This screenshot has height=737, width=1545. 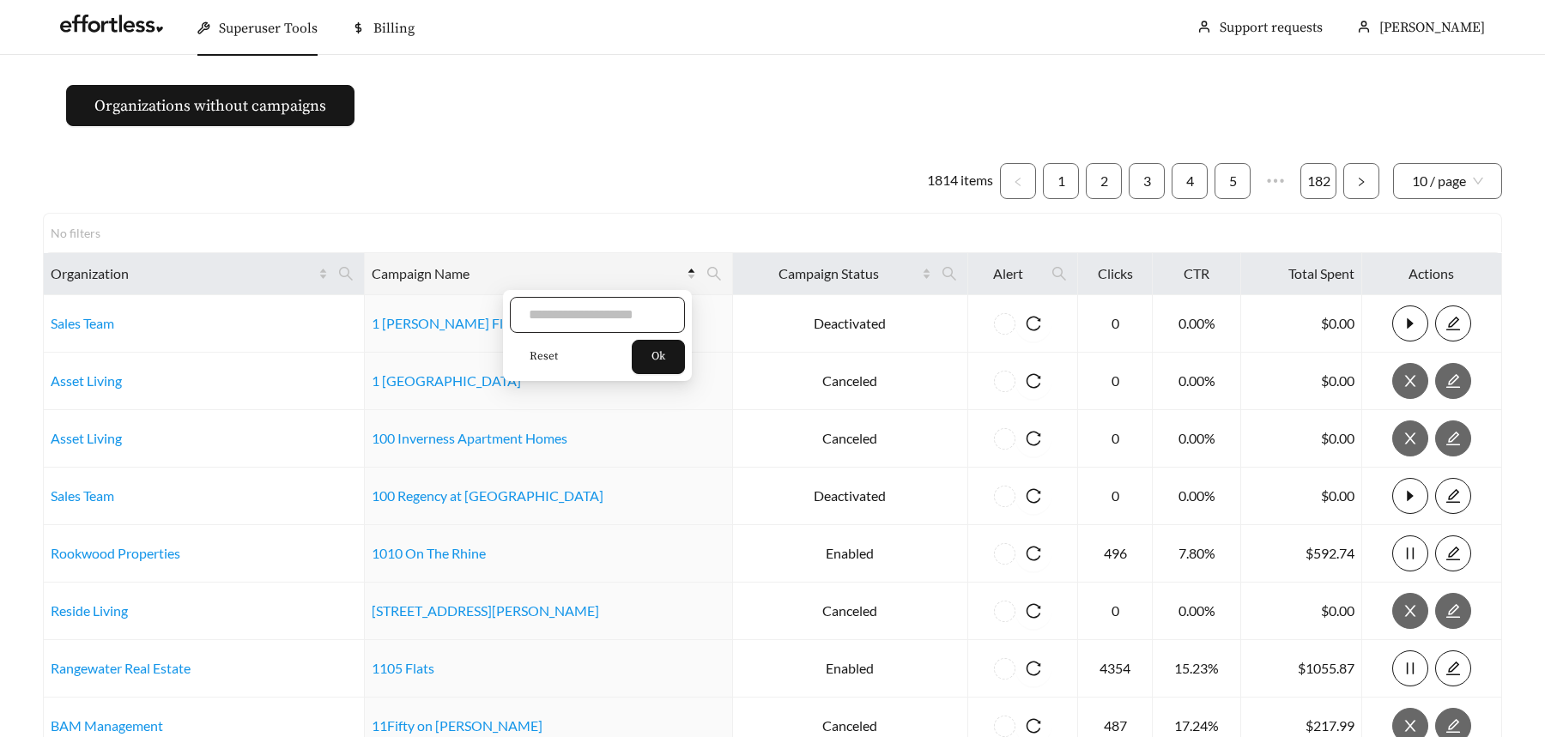 I want to click on span: Billing, so click(x=394, y=28).